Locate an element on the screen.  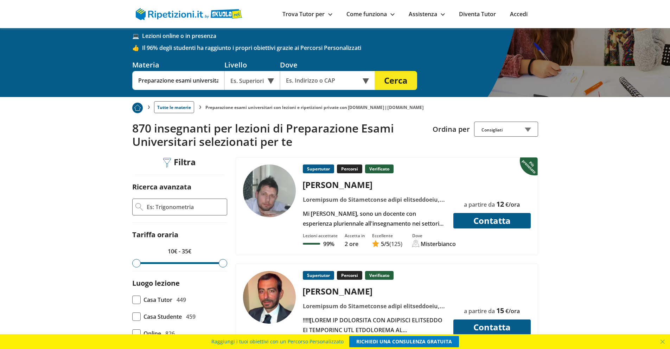
label: Ricerca avanzata is located at coordinates (162, 187).